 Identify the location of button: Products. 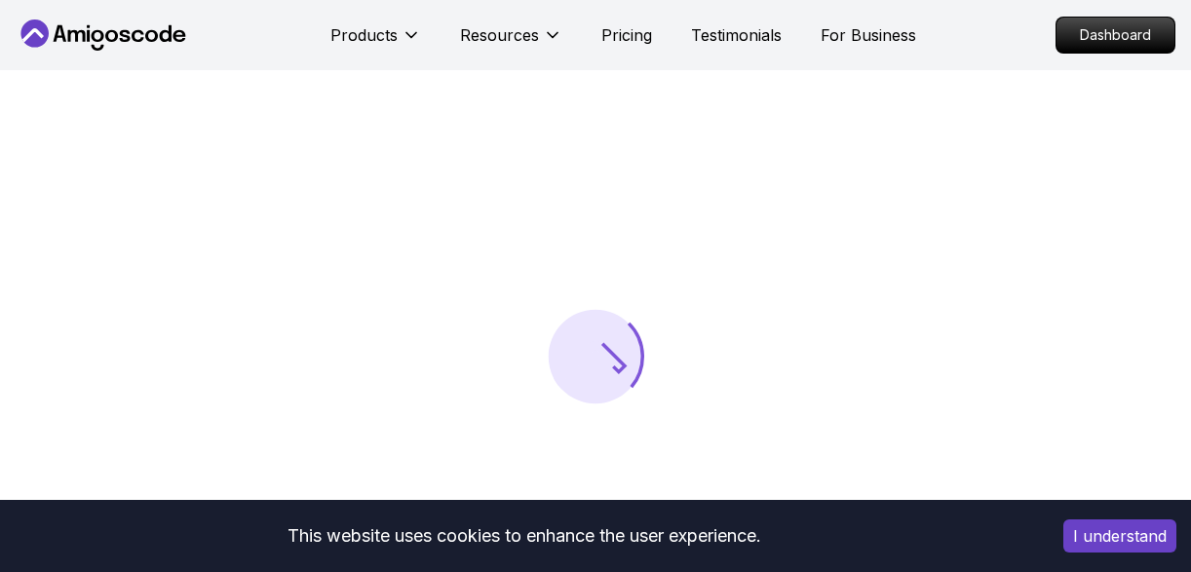
(375, 43).